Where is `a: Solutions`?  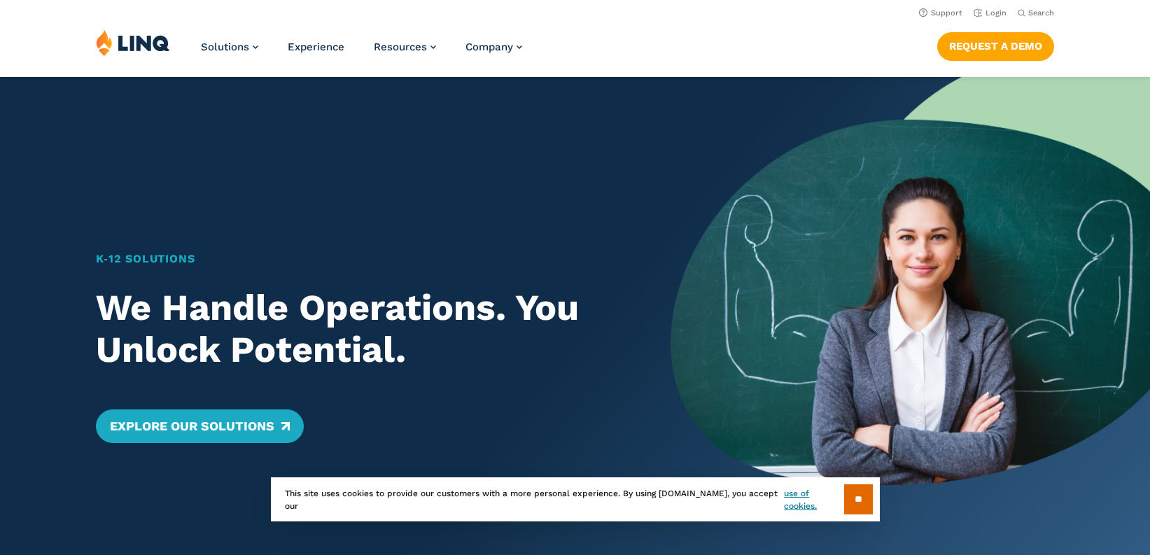 a: Solutions is located at coordinates (230, 47).